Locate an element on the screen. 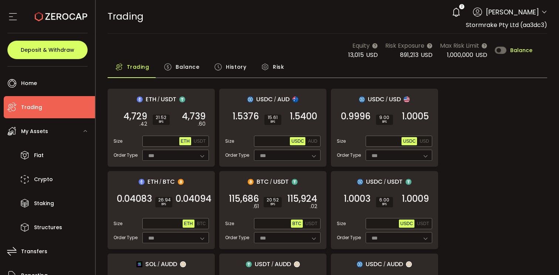  span: Fiat is located at coordinates (39, 155).